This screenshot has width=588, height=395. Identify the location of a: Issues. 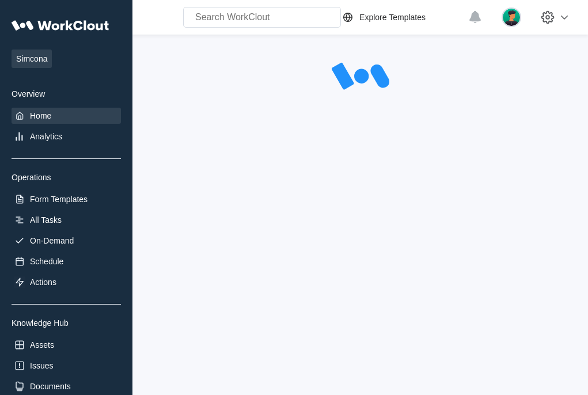
(66, 366).